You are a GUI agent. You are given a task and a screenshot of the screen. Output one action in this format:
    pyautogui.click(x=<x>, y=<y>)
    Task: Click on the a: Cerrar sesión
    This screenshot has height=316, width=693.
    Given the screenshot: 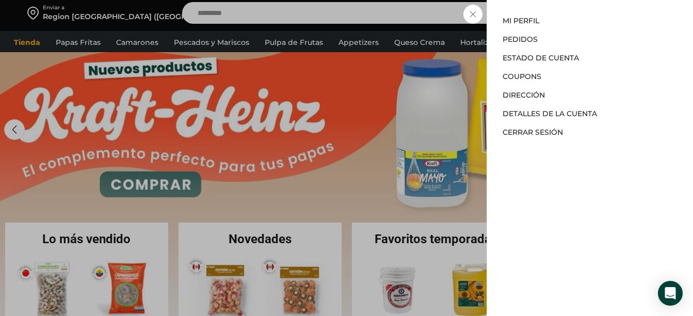 What is the action you would take?
    pyautogui.click(x=532, y=132)
    